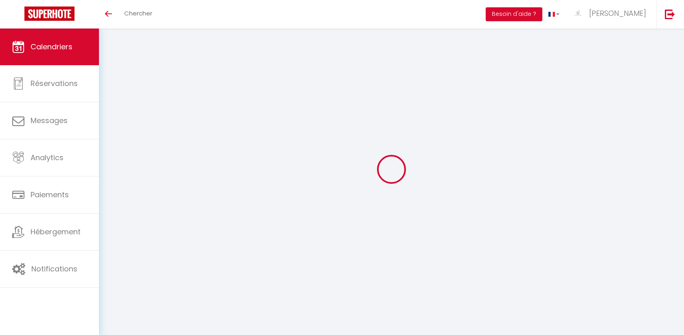 This screenshot has height=335, width=684. What do you see at coordinates (138, 13) in the screenshot?
I see `span: Chercher` at bounding box center [138, 13].